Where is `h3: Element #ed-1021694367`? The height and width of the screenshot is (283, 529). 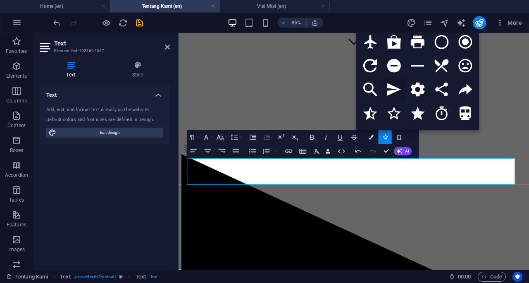 h3: Element #ed-1021694367 is located at coordinates (104, 51).